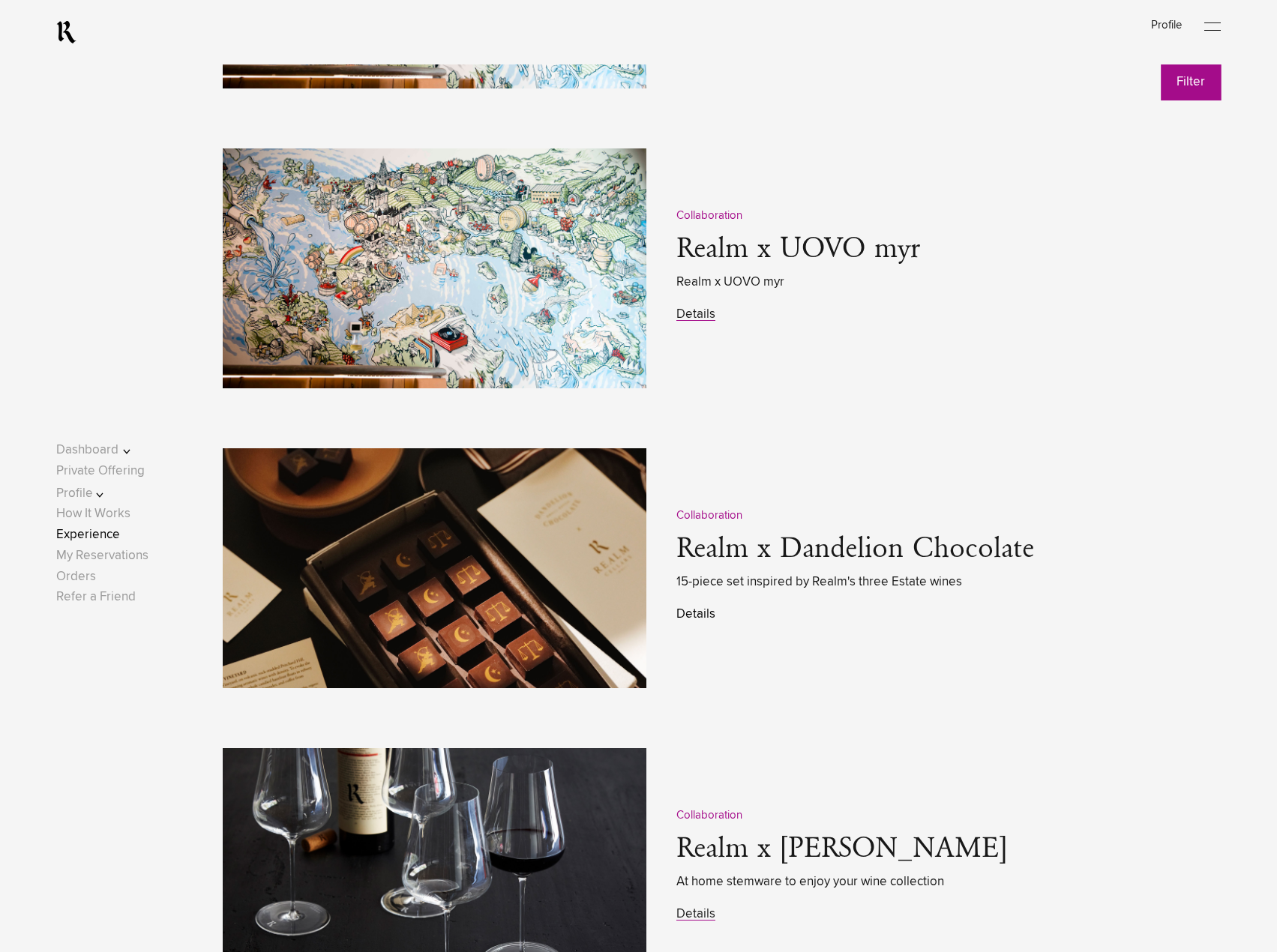 This screenshot has height=952, width=1277. I want to click on a: My Reservations, so click(102, 555).